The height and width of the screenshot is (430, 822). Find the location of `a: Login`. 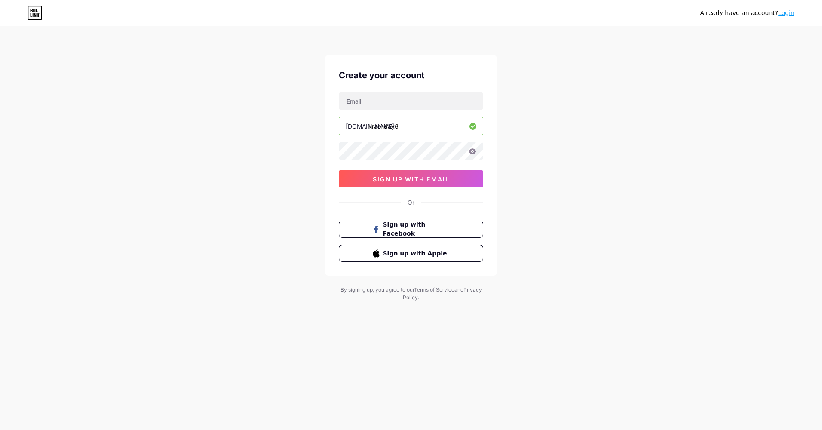

a: Login is located at coordinates (787, 13).